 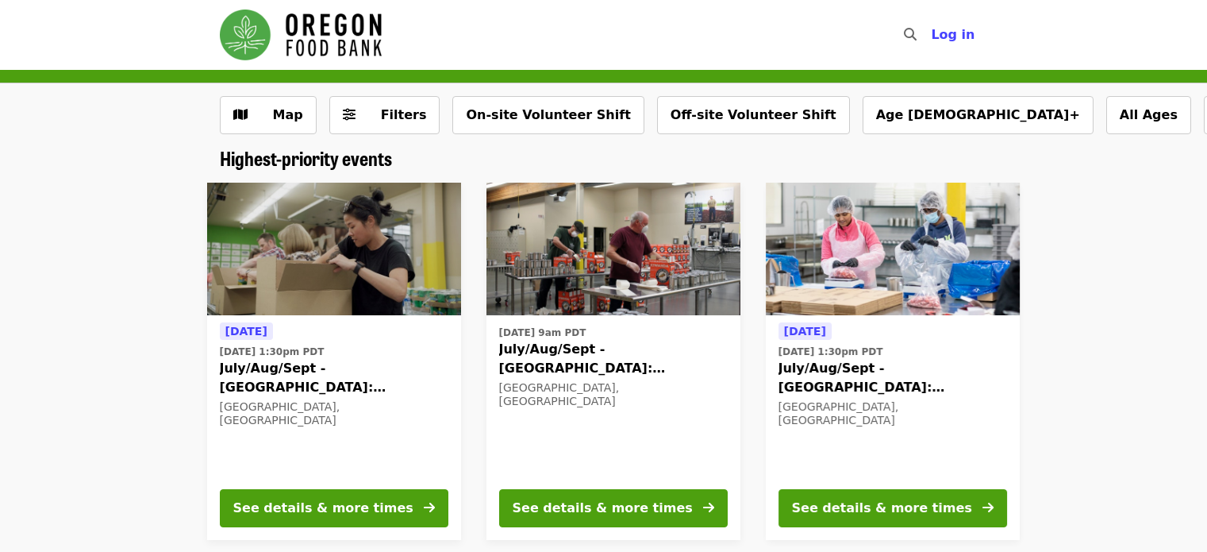 I want to click on img: July/Aug/Sept - Portland: Repack/Sort (age 8+) organized by Oregon Food Bank, so click(x=334, y=249).